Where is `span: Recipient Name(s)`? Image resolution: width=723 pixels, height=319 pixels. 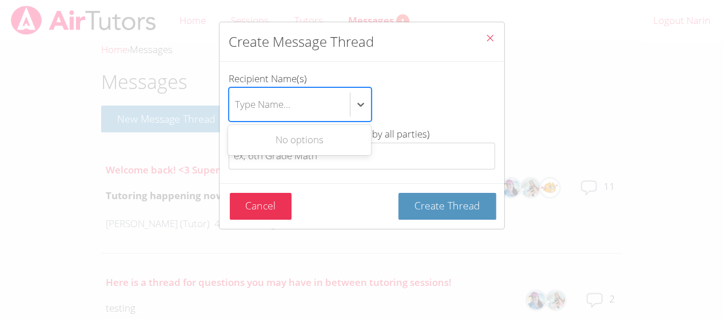
span: Recipient Name(s) is located at coordinates (267, 78).